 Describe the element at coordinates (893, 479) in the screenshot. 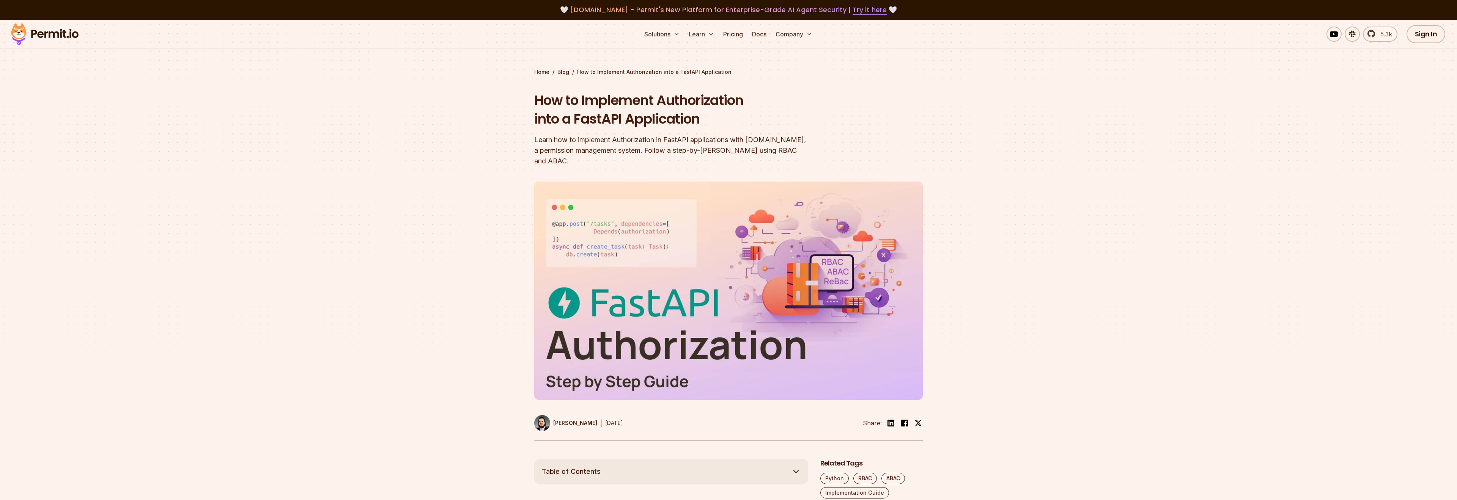

I see `a: ABAC` at that location.